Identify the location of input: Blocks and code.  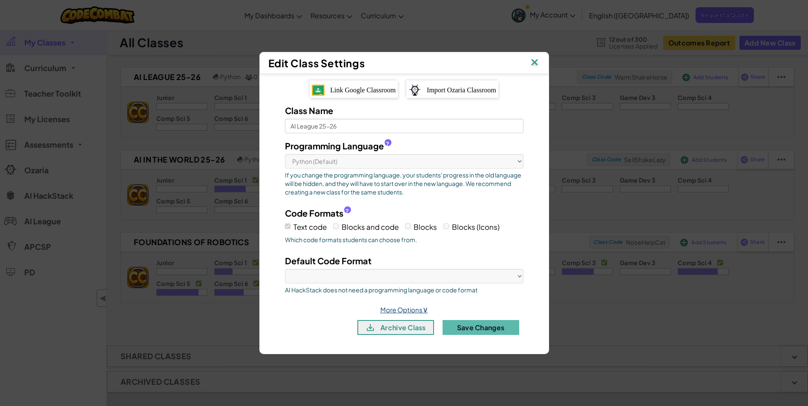
(336, 226).